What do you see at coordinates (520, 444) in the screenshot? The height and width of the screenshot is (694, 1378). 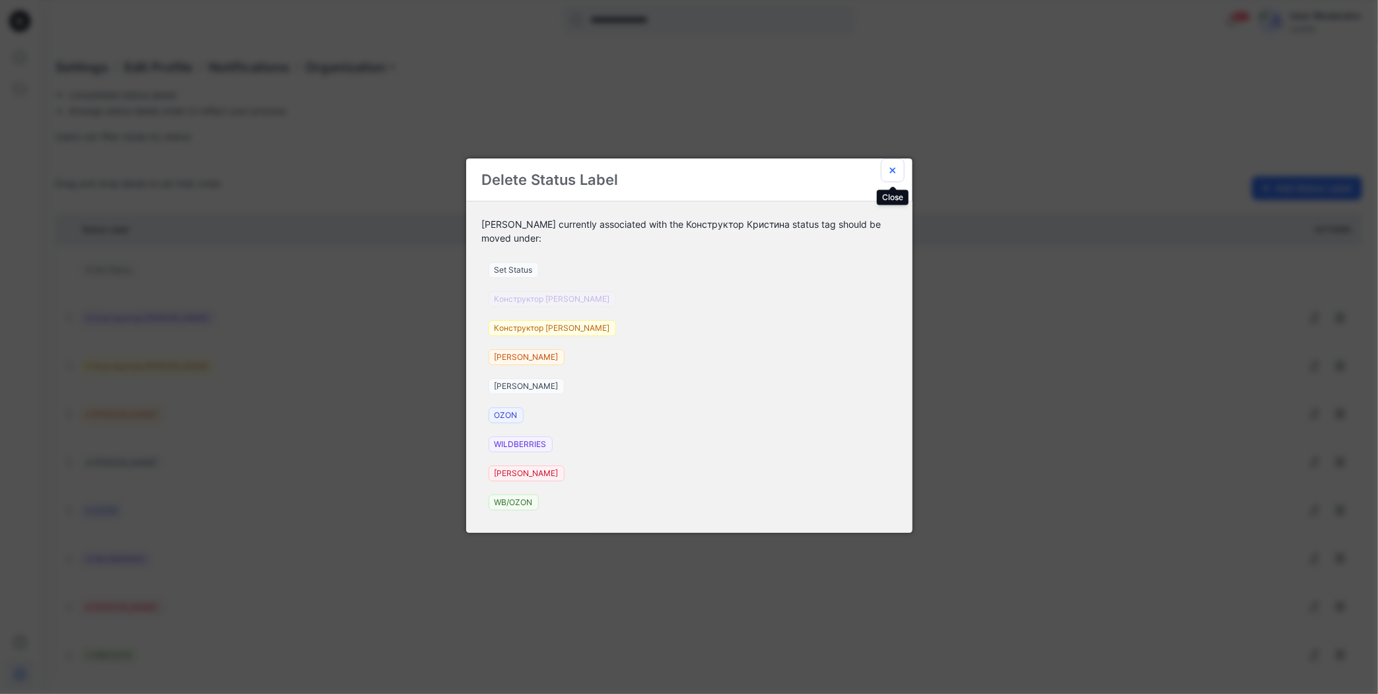 I see `span: WILDBERRIES` at bounding box center [520, 444].